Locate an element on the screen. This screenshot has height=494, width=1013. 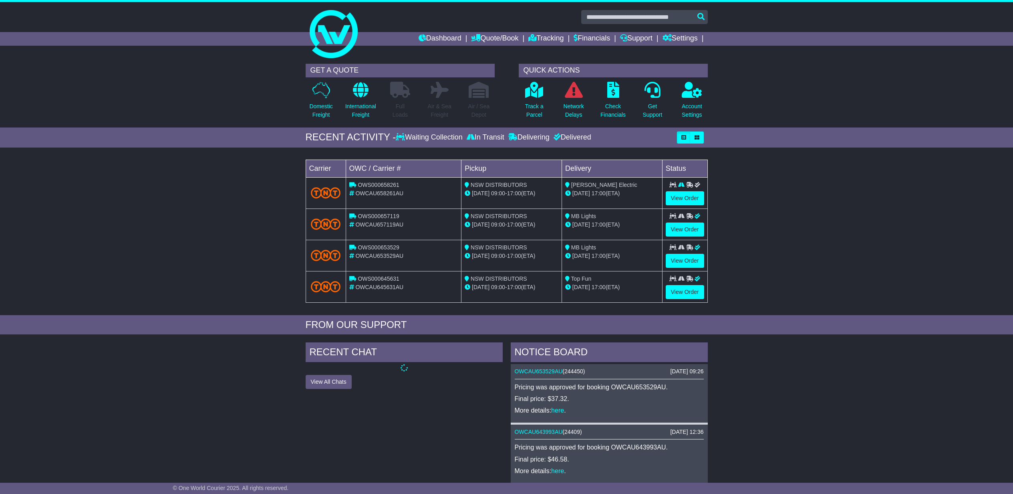
span: OWCAU653529AU is located at coordinates (379, 256).